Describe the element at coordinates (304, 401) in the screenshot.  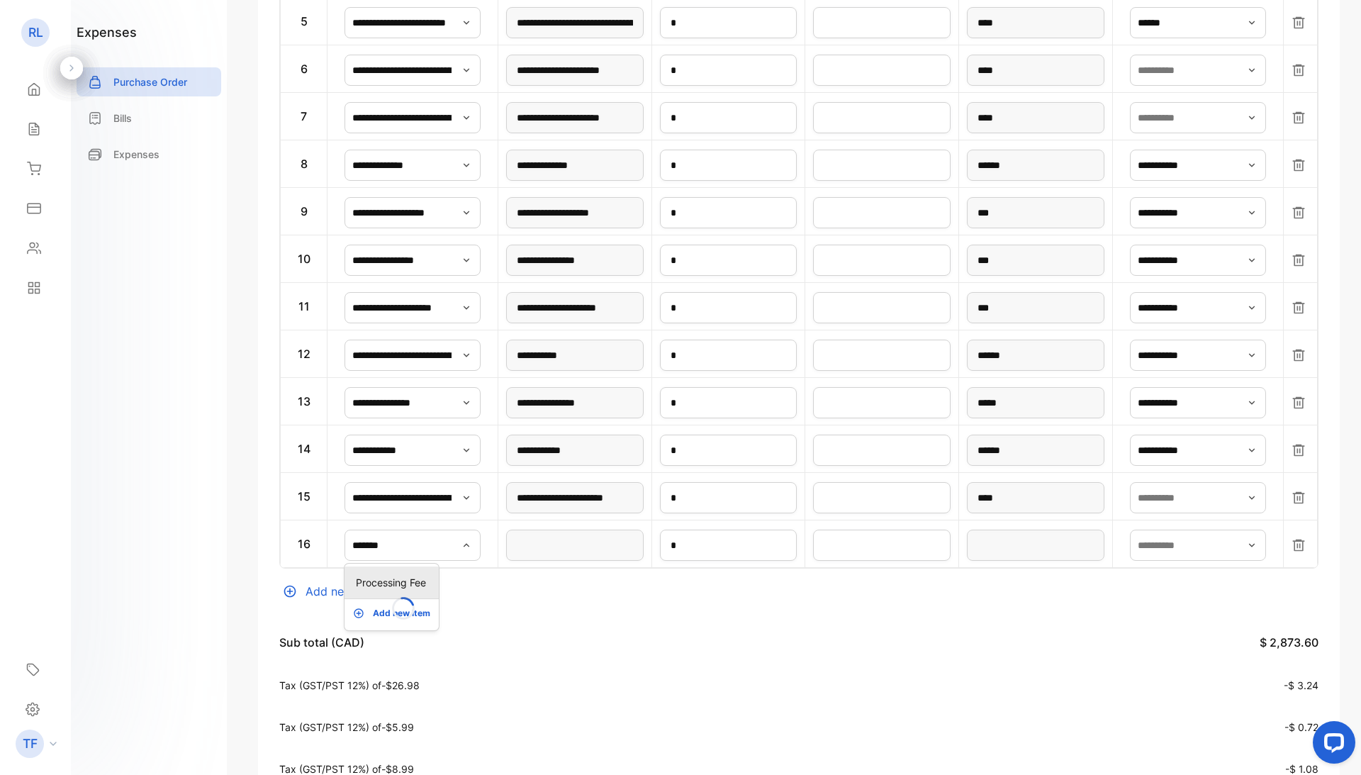
I see `td: 13` at that location.